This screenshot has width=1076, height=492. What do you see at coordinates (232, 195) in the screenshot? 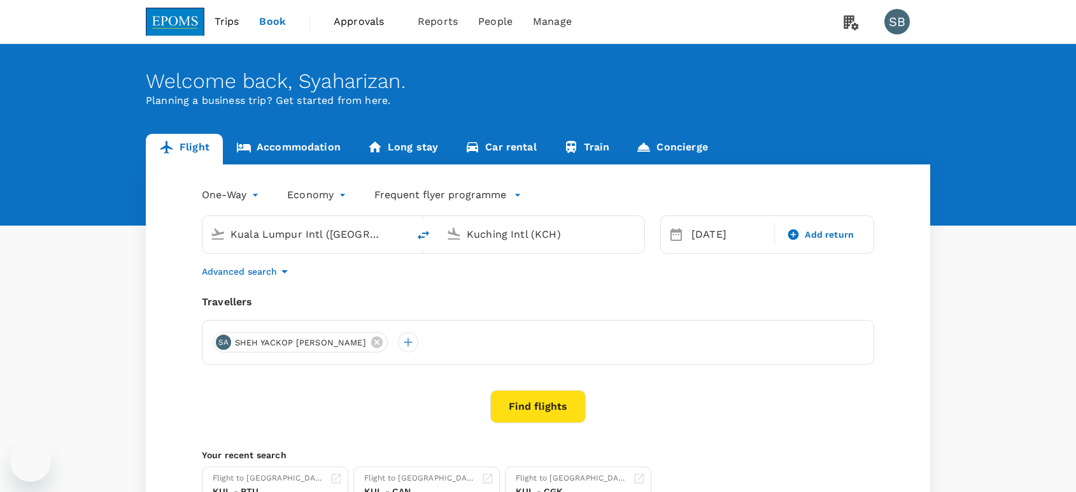
I see `div: One-Way` at bounding box center [232, 195].